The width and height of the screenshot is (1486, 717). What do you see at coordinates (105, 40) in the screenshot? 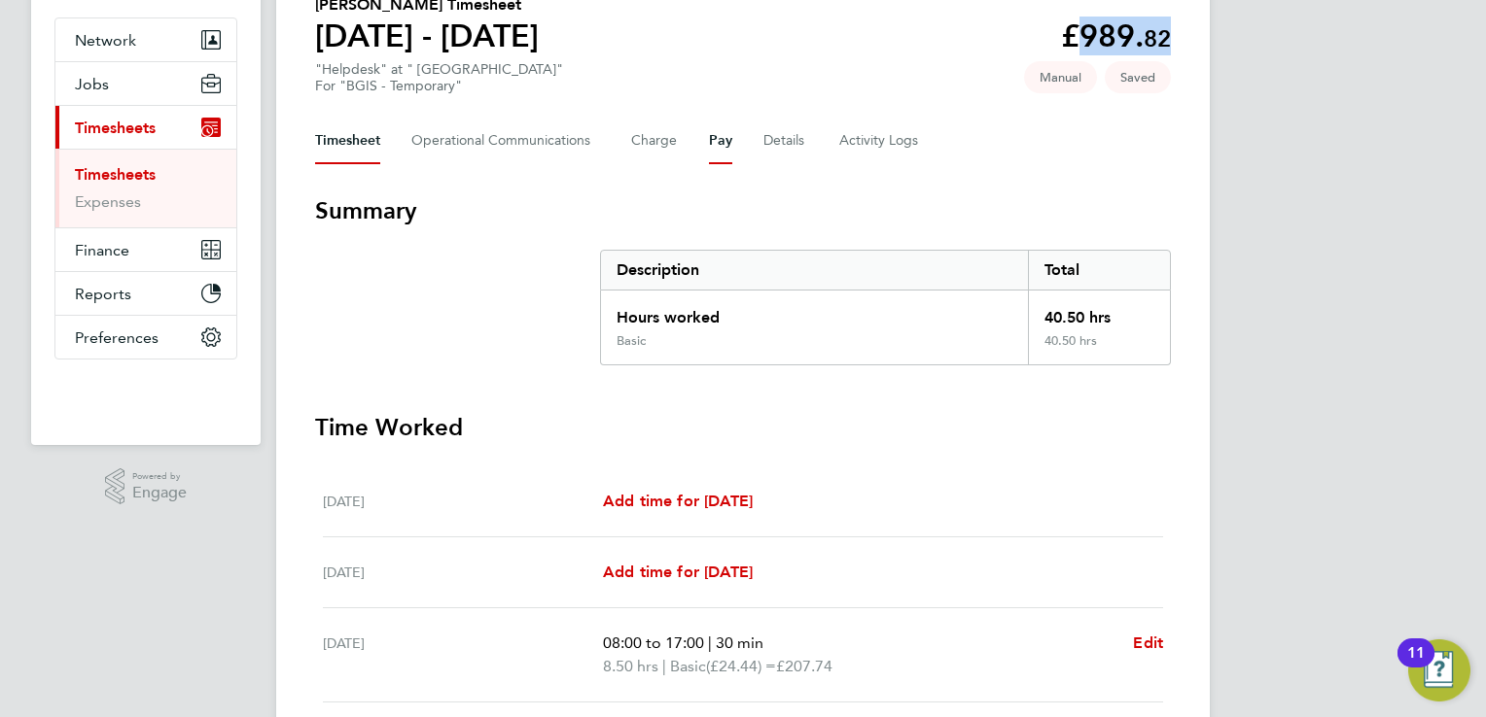
I see `span: Network` at bounding box center [105, 40].